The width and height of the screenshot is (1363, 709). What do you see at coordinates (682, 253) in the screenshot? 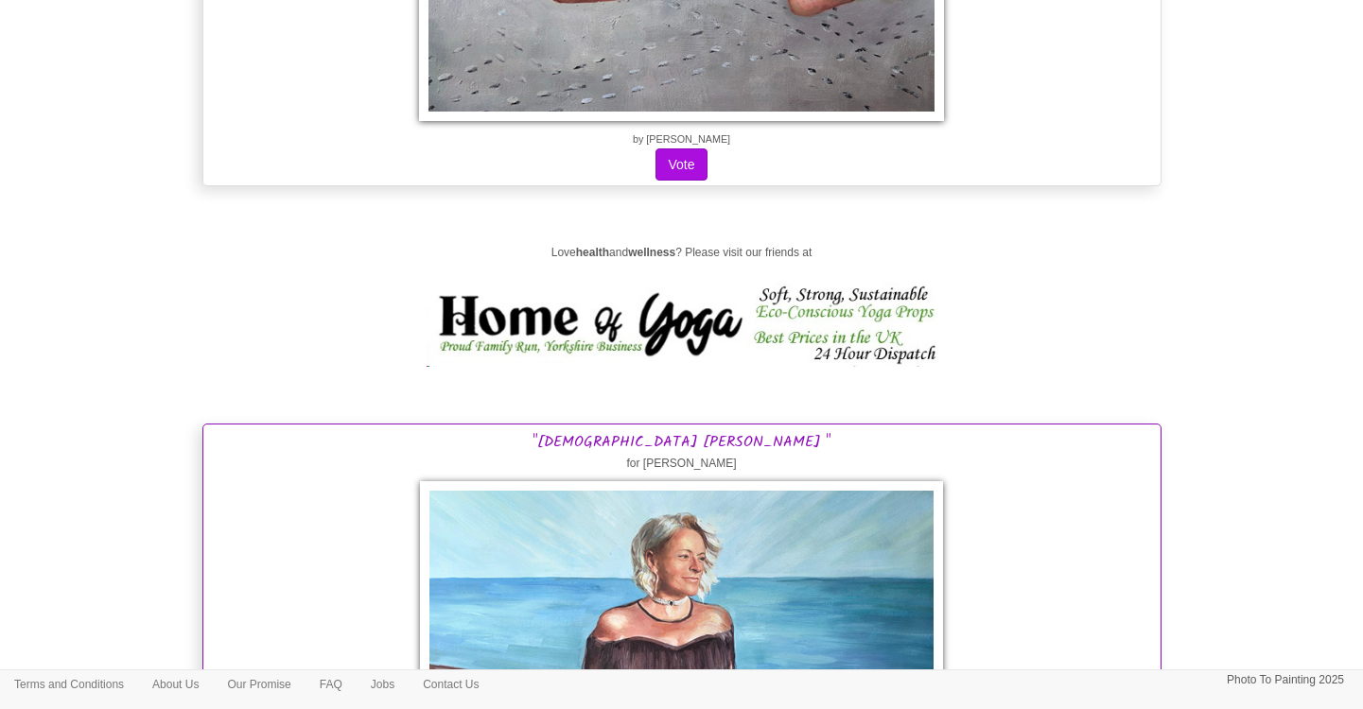
I see `p: Love and ? Please visit our friends at` at bounding box center [682, 253].